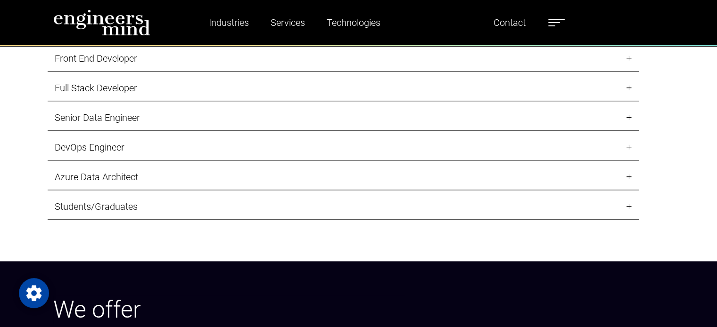 The width and height of the screenshot is (717, 327). Describe the element at coordinates (343, 118) in the screenshot. I see `a: Senior Data Engineer` at that location.